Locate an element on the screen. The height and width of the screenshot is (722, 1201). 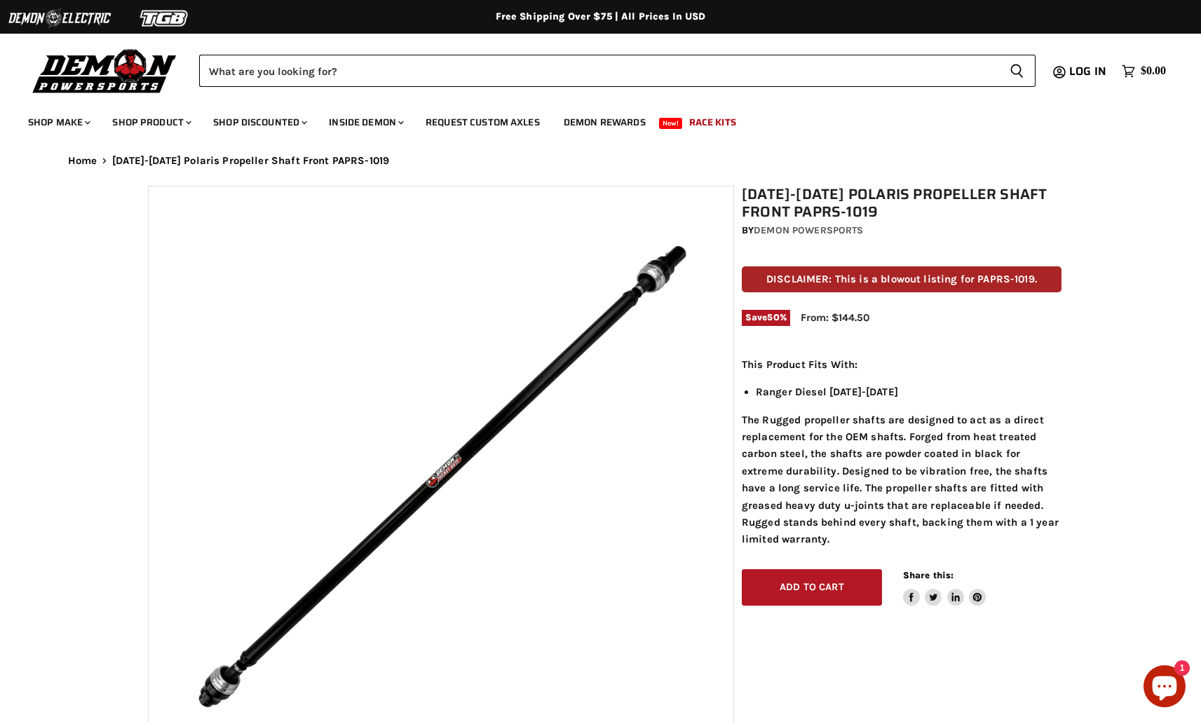
p: DISCLAIMER: This is a blowout listing for PAPRS-1019. is located at coordinates (902, 279).